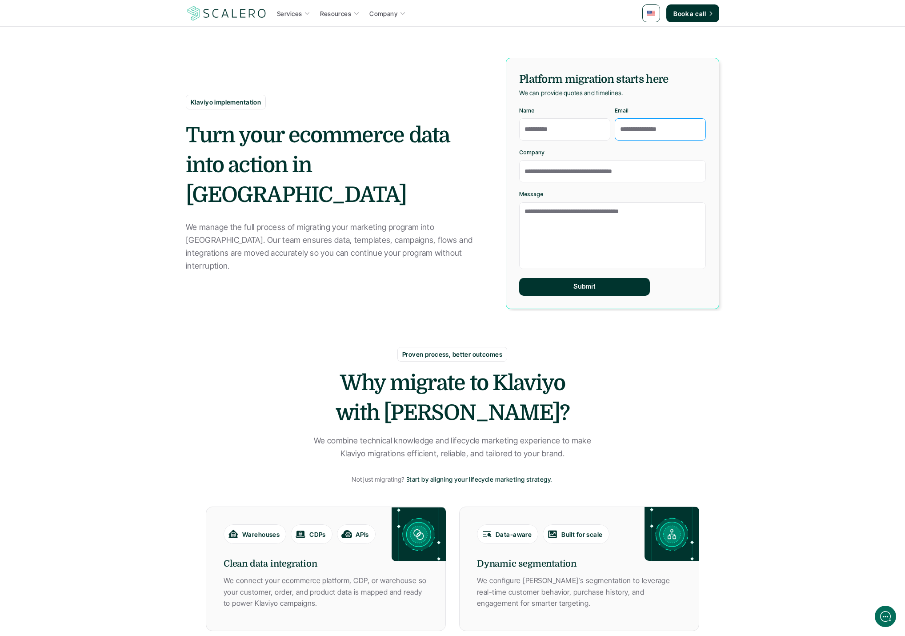 Image resolution: width=905 pixels, height=636 pixels. What do you see at coordinates (690, 13) in the screenshot?
I see `p: Book a call` at bounding box center [690, 13].